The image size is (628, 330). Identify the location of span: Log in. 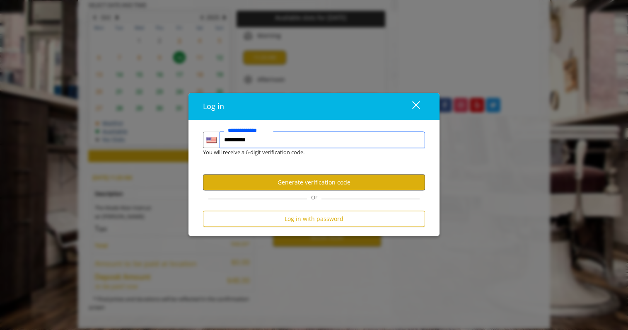
(213, 106).